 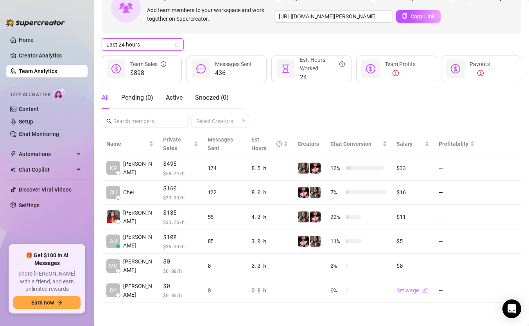 What do you see at coordinates (404, 144) in the screenshot?
I see `span: Salary` at bounding box center [404, 144].